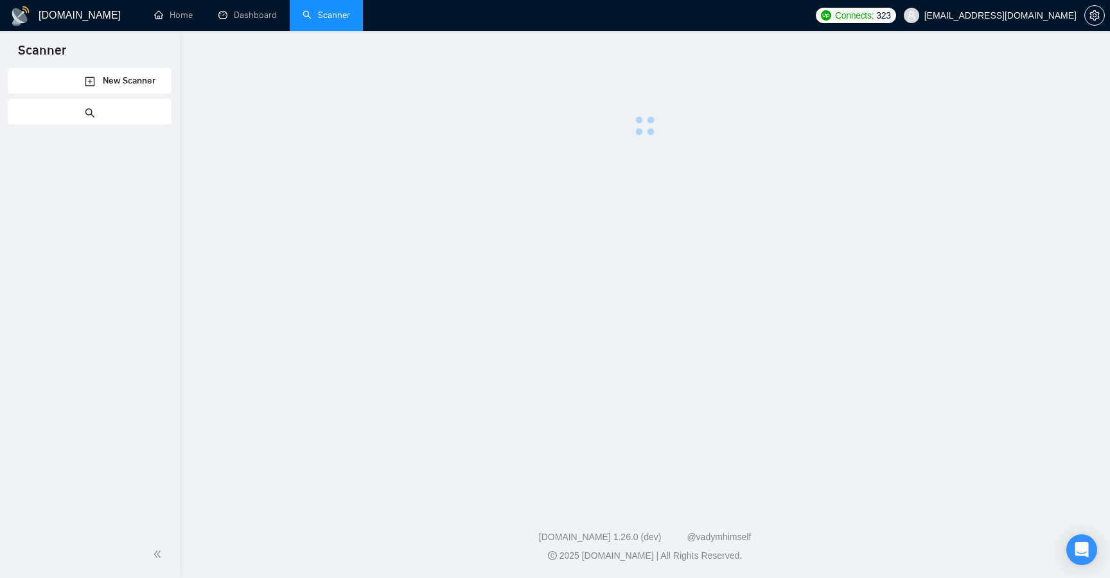  I want to click on button: setting, so click(1094, 15).